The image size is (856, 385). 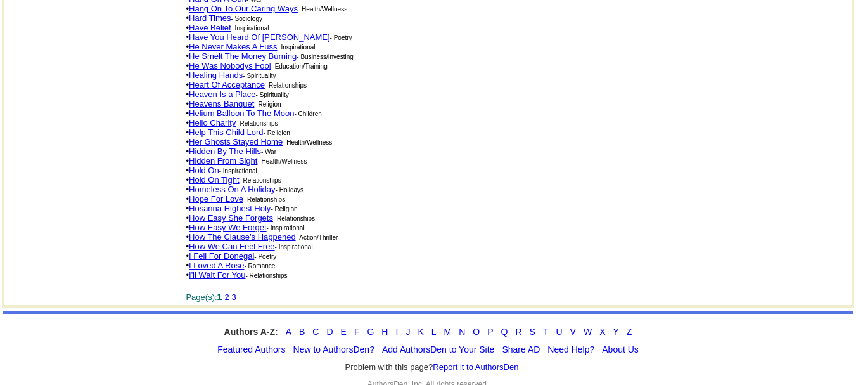 What do you see at coordinates (532, 331) in the screenshot?
I see `a: S` at bounding box center [532, 331].